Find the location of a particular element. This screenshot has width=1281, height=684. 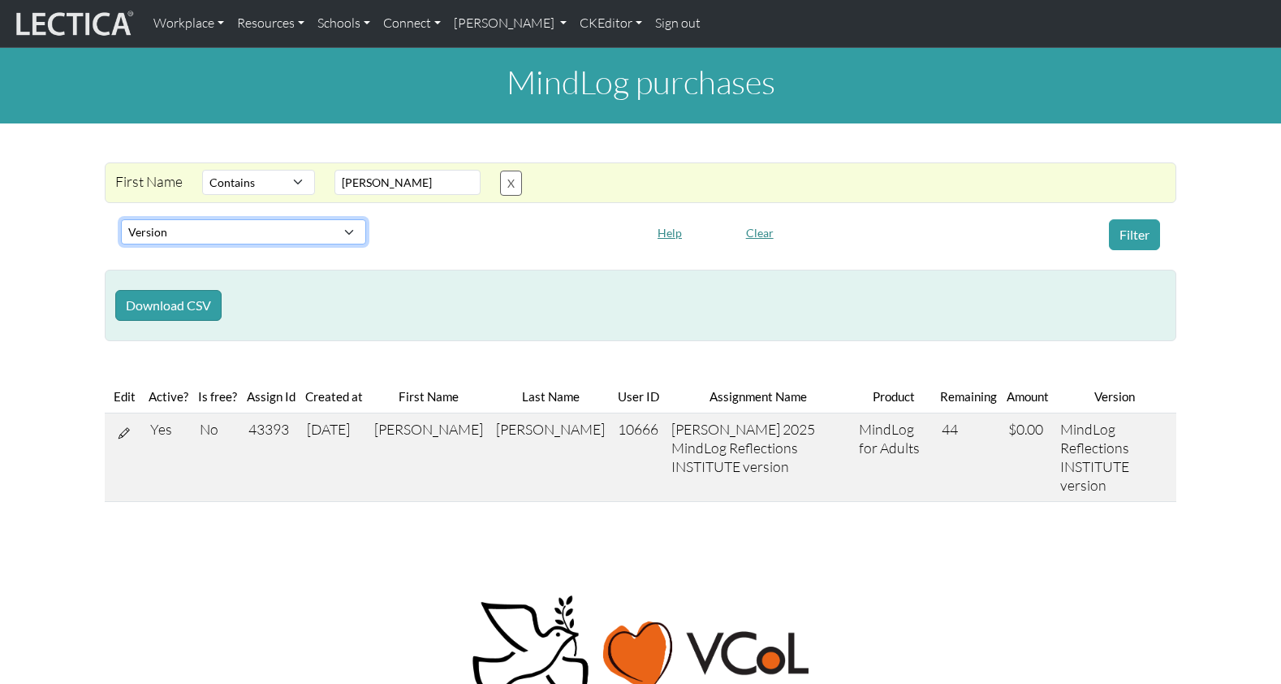

button: Help is located at coordinates (670, 232).